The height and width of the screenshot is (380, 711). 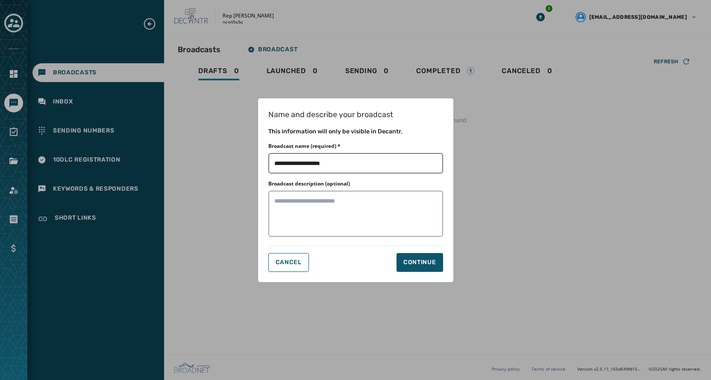 I want to click on button: Continue, so click(x=420, y=262).